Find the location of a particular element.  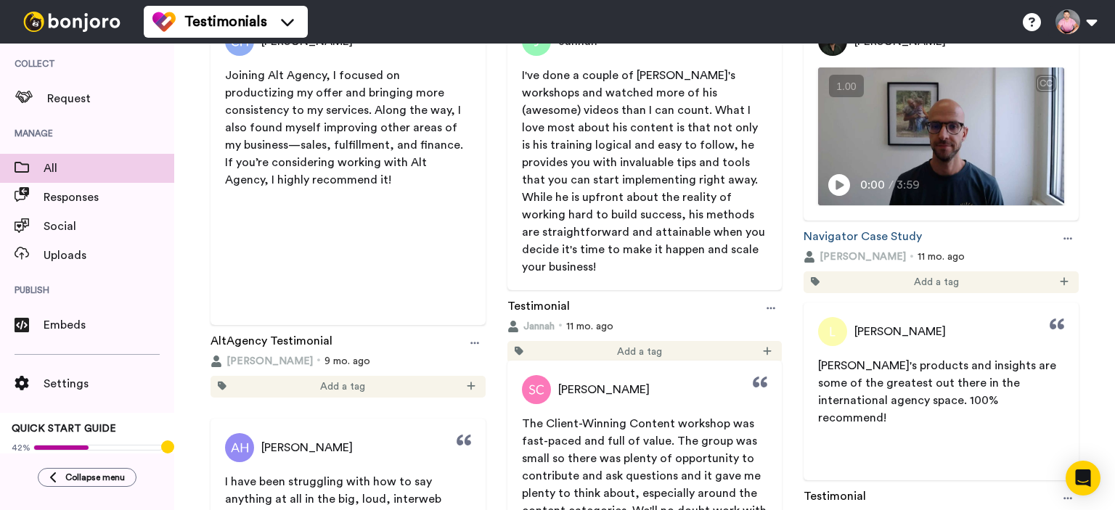

span: Joining Alt Agency, I focused on productizing my offer and bringing more consistency to my servic... is located at coordinates (346, 128).